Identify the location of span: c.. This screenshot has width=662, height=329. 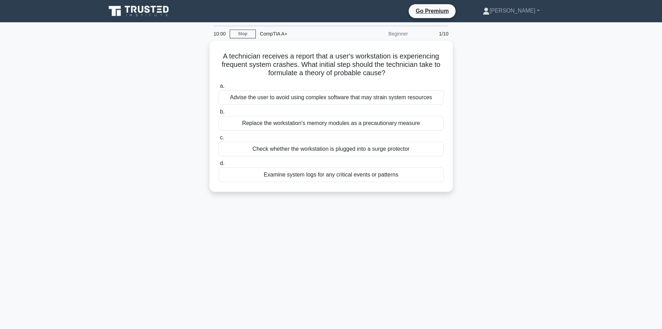
(222, 137).